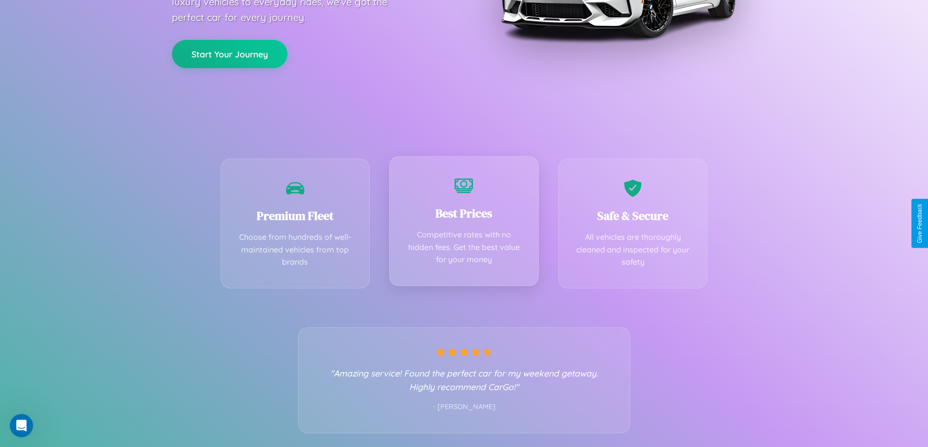 The width and height of the screenshot is (928, 447). I want to click on h3: Safe & Secure, so click(633, 216).